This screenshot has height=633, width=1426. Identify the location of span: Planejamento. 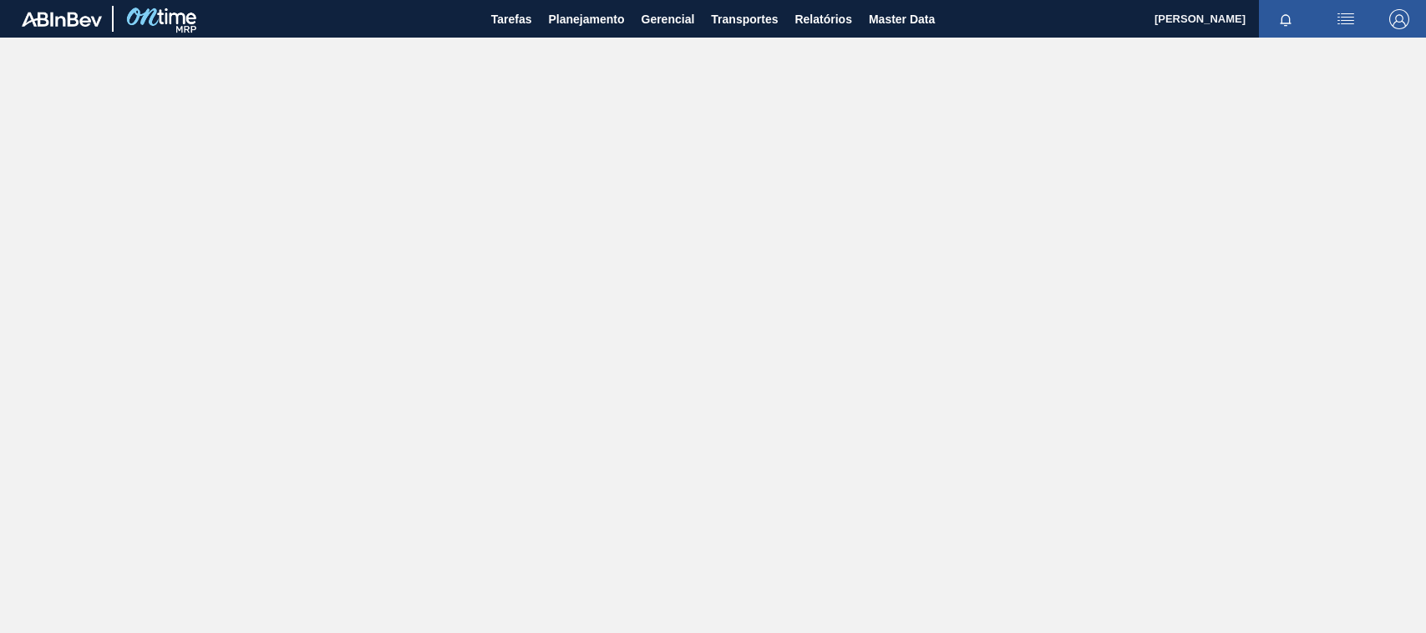
(586, 19).